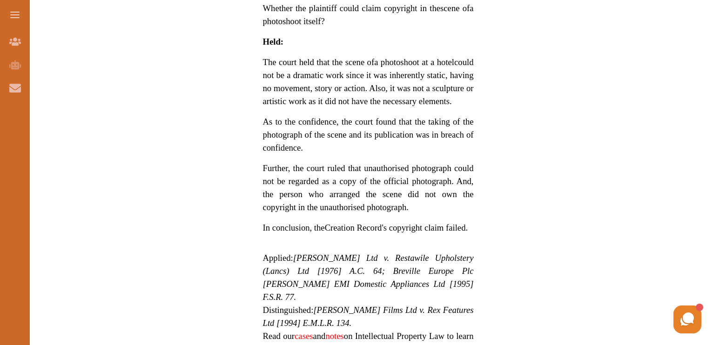 The height and width of the screenshot is (345, 713). What do you see at coordinates (368, 81) in the screenshot?
I see `span: could not be a dramatic work since it was inherently static, having no movement, story or action....` at bounding box center [368, 81].